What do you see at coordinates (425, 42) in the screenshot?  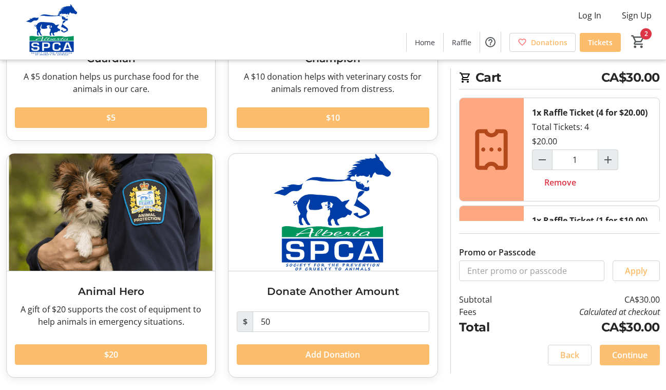 I see `span: Home` at bounding box center [425, 42].